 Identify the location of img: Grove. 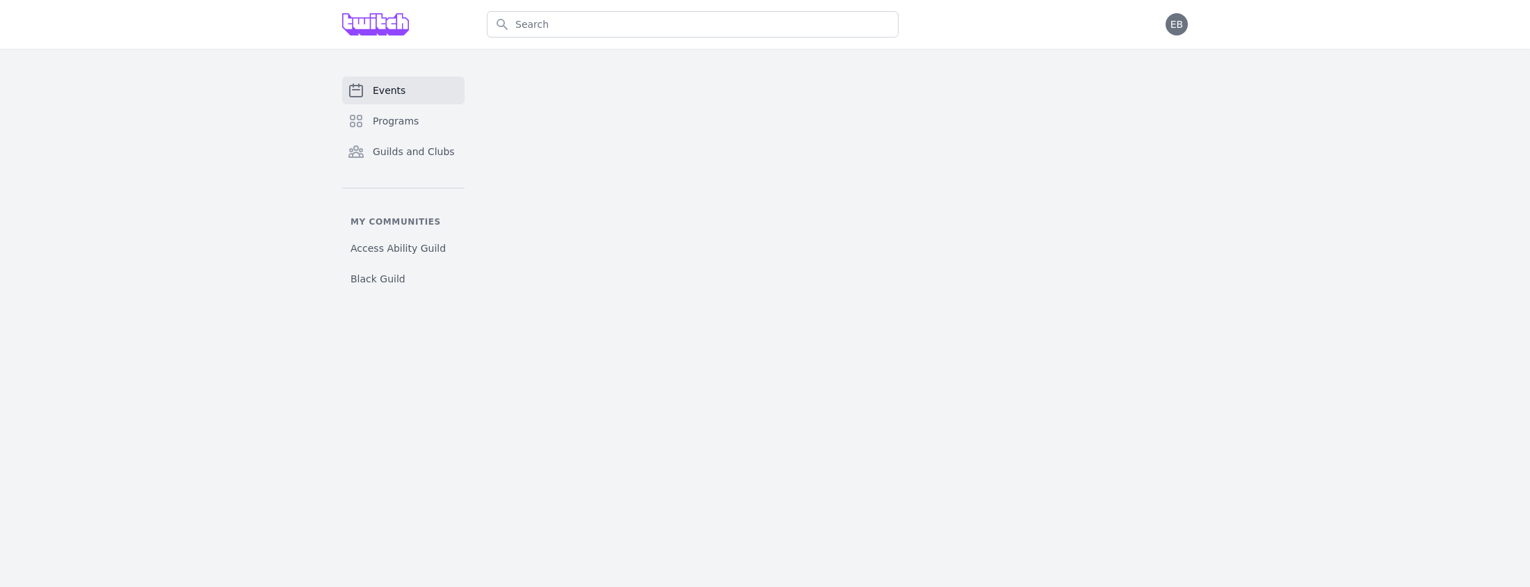
(376, 24).